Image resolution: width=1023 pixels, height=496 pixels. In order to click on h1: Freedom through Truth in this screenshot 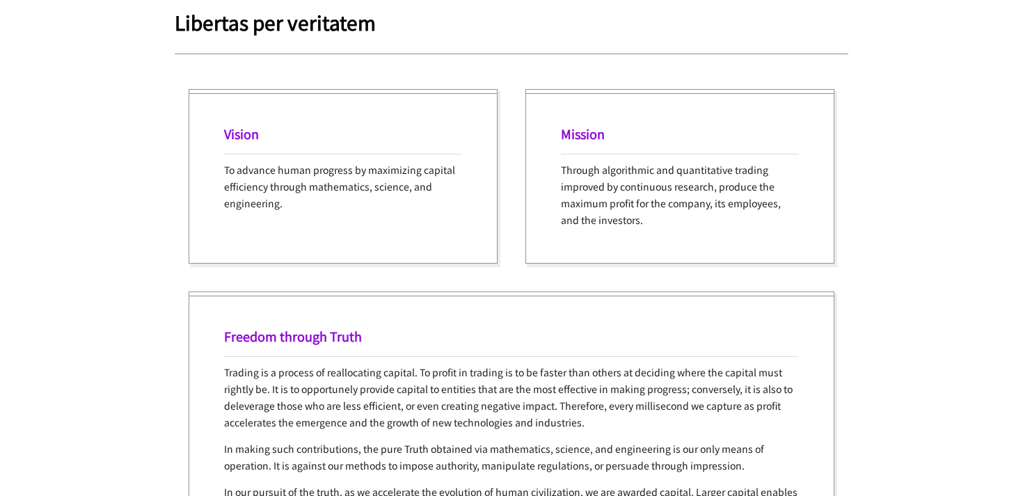, I will do `click(512, 336)`.